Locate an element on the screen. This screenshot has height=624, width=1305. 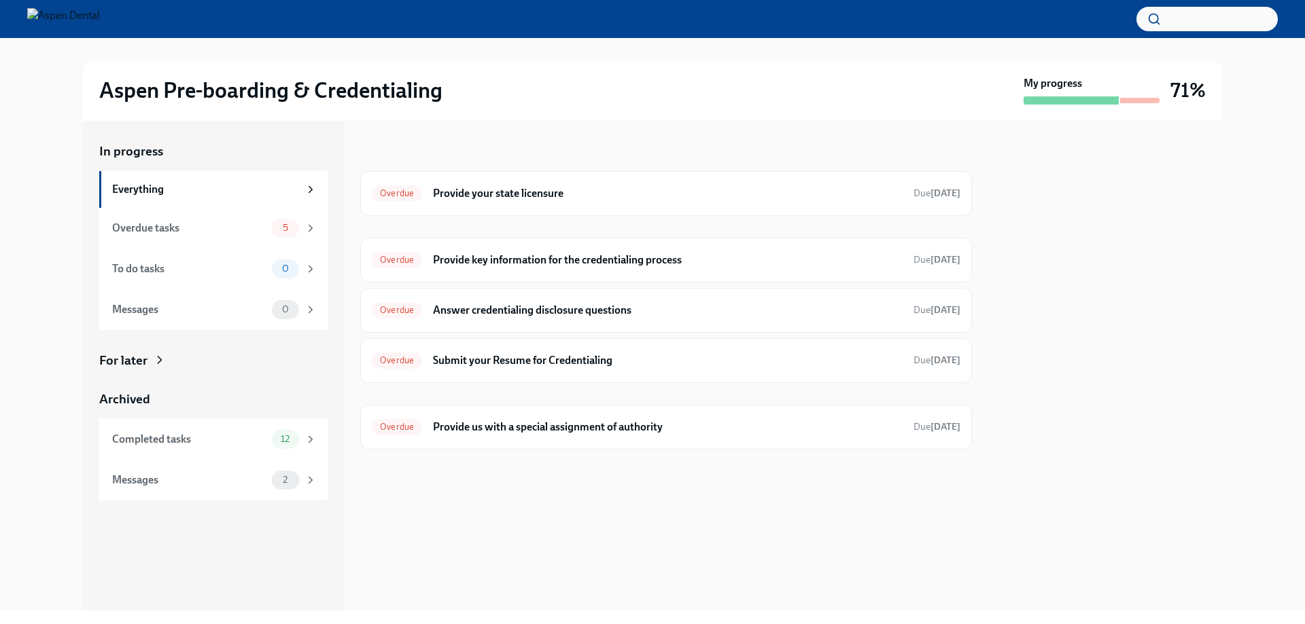
h3: 71% is located at coordinates (1188, 90).